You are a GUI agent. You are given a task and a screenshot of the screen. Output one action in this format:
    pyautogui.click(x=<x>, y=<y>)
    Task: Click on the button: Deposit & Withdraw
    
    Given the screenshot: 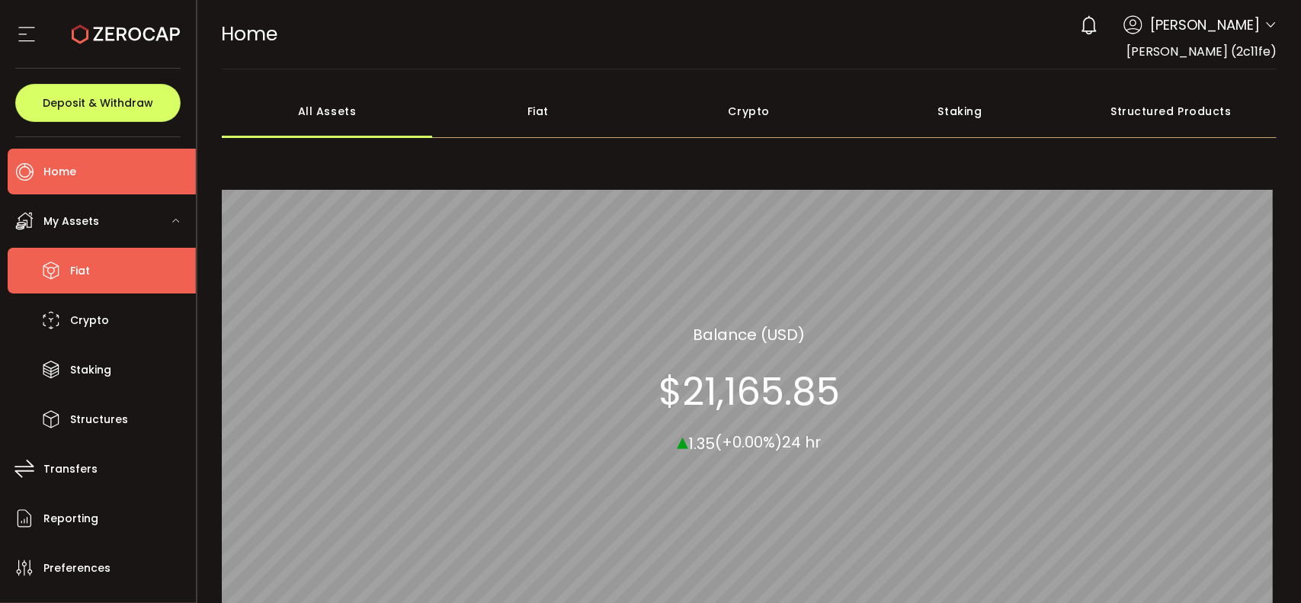 What is the action you would take?
    pyautogui.click(x=98, y=103)
    